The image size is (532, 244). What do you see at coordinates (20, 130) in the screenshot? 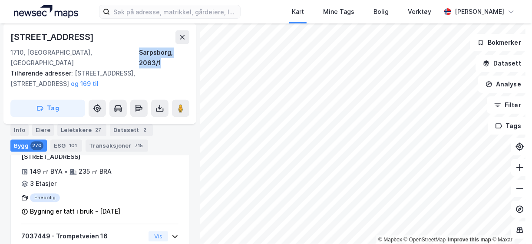
I see `div: Info` at bounding box center [20, 130].